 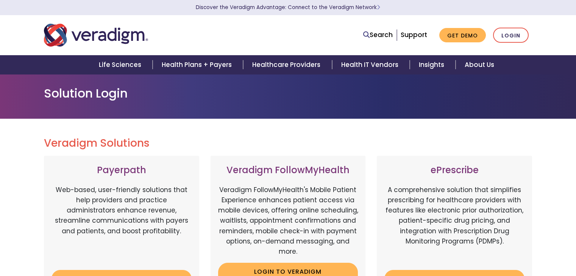 I want to click on a: Healthcare Providers, so click(x=287, y=65).